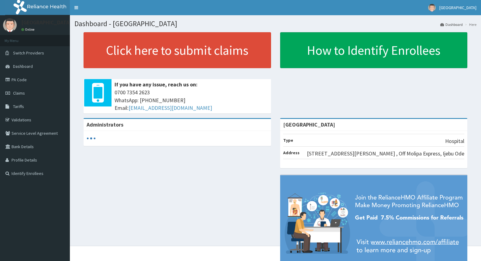  Describe the element at coordinates (29, 29) in the screenshot. I see `a: Online` at that location.